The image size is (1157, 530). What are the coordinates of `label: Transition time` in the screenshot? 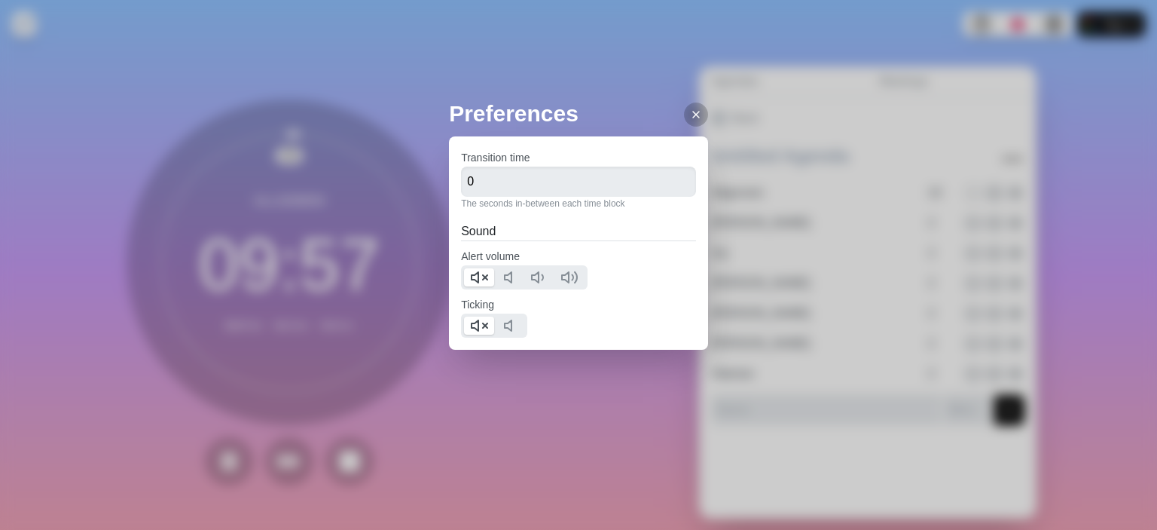 It's located at (495, 157).